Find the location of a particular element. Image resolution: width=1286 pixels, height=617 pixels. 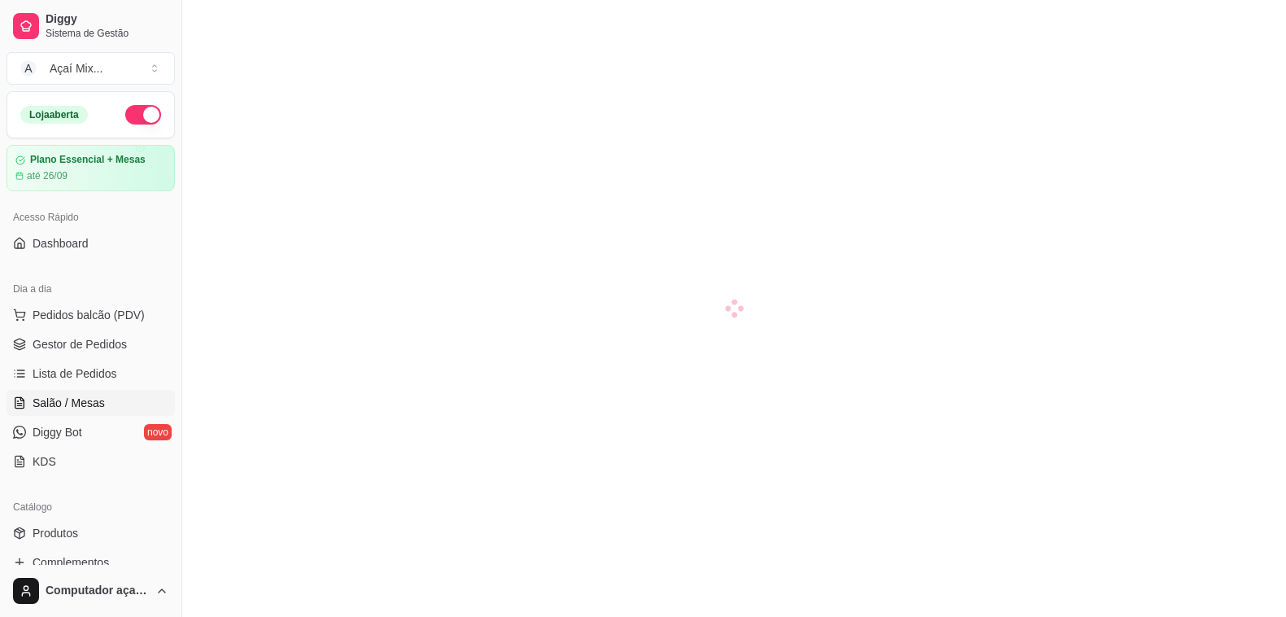

span: Diggy is located at coordinates (107, 20).